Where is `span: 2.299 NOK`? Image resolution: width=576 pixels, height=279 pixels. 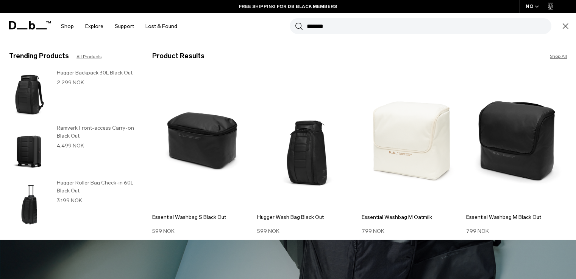
span: 2.299 NOK is located at coordinates (70, 83).